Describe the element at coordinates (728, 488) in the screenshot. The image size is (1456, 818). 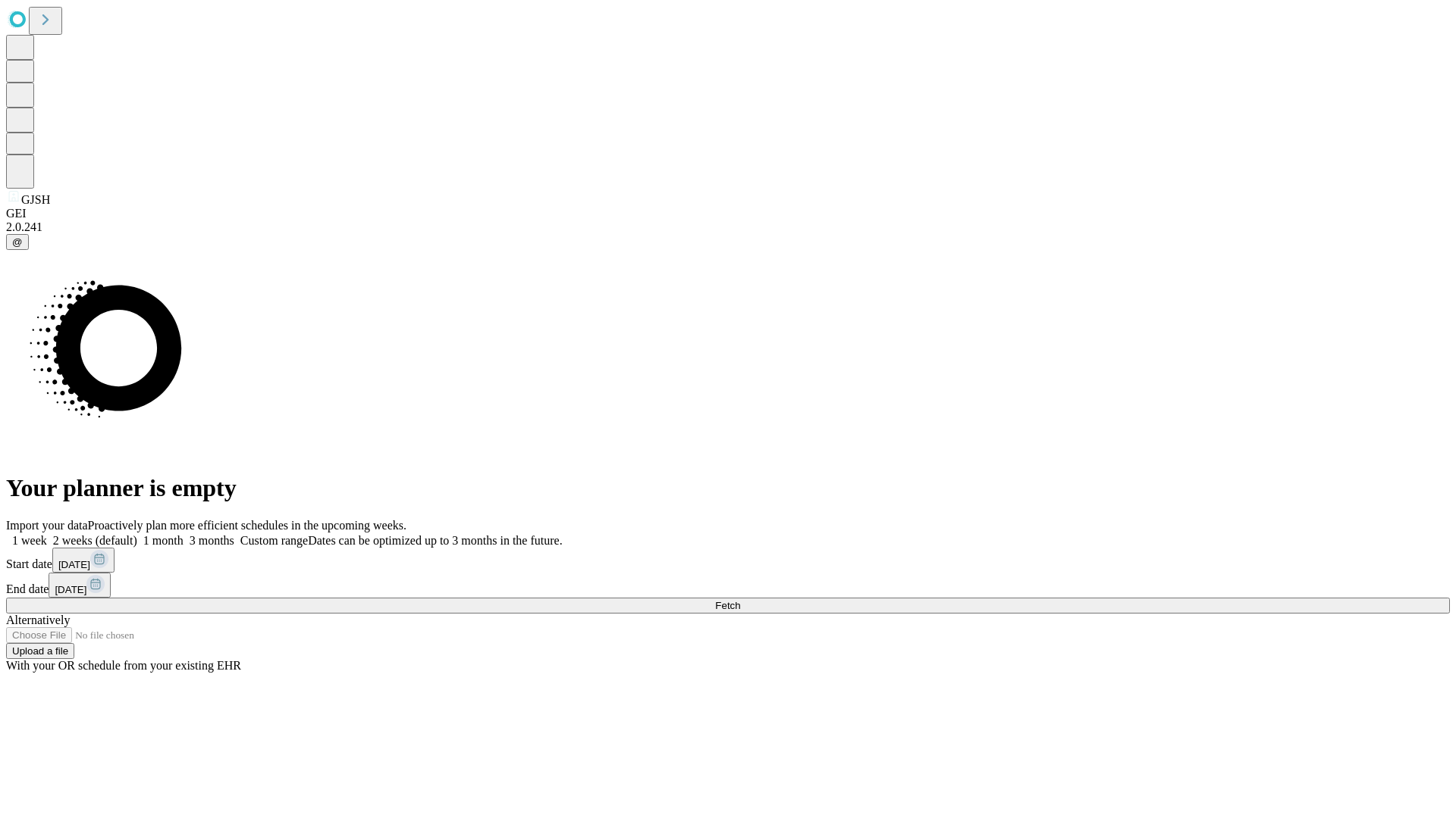
I see `h1: Your planner is empty` at that location.